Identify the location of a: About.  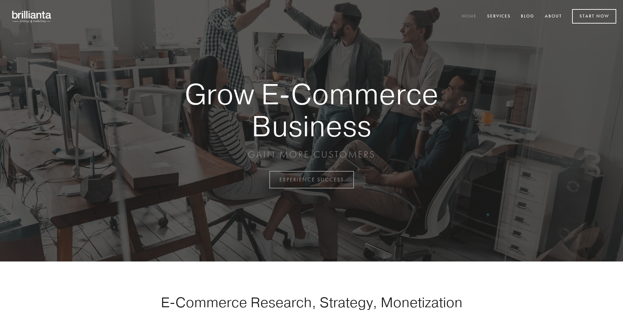
(553, 17).